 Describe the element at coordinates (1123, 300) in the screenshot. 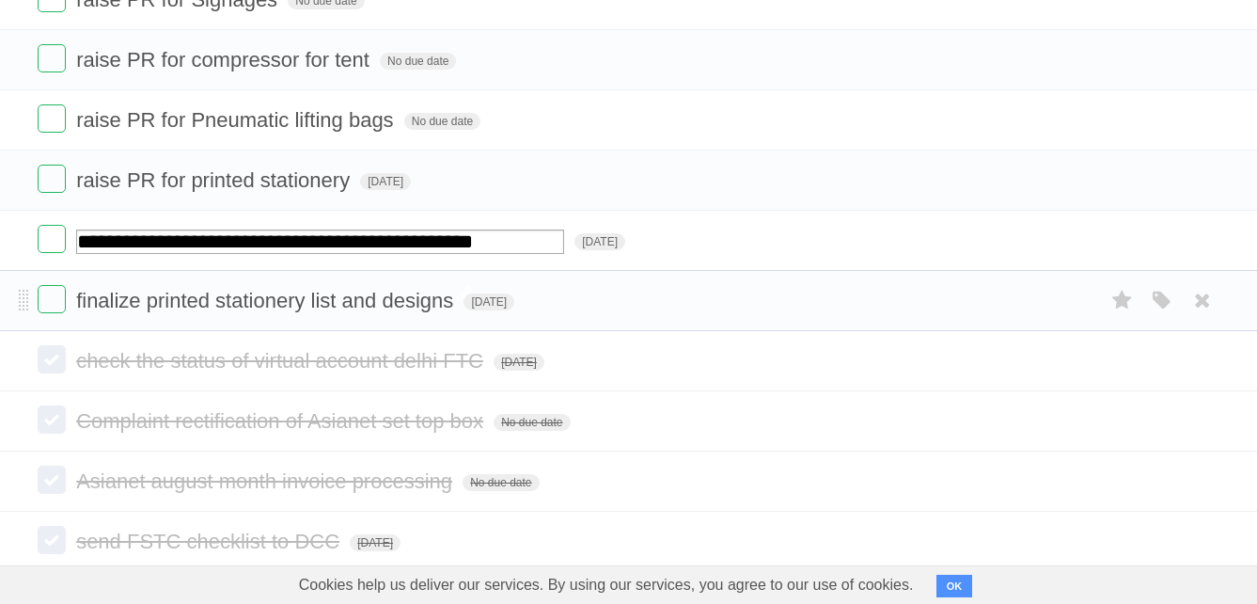

I see `label: Star task` at that location.